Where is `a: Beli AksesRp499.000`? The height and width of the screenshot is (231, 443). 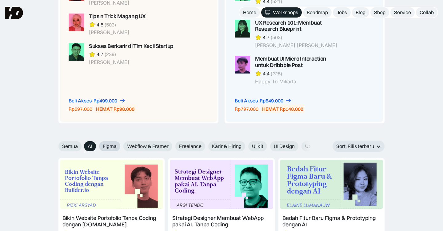 a: Beli AksesRp499.000 is located at coordinates (97, 101).